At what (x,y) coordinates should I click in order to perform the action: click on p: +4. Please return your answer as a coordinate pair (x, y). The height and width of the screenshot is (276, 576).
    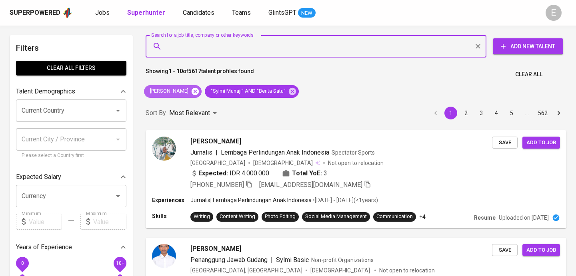
    Looking at the image, I should click on (422, 217).